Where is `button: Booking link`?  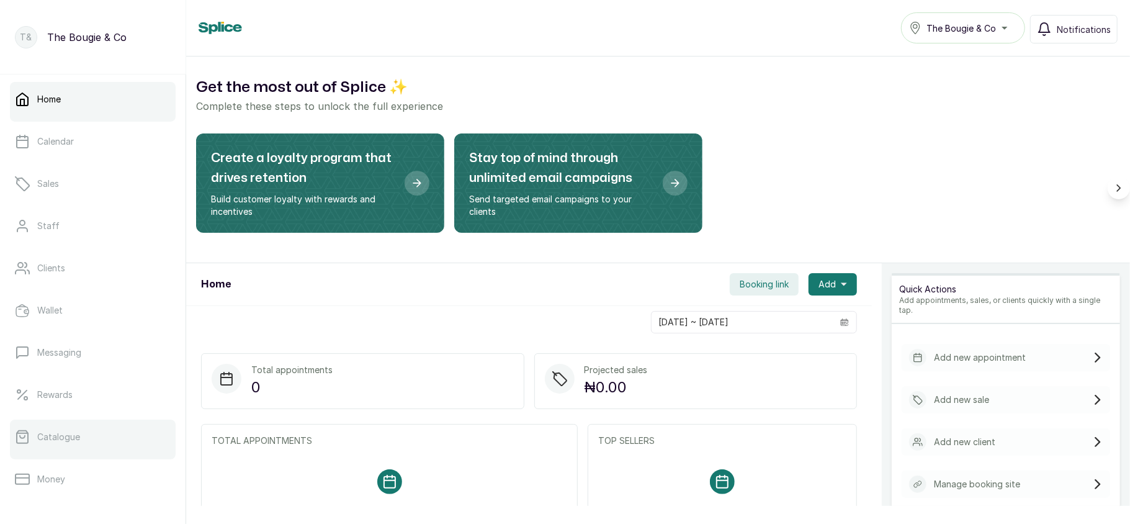
button: Booking link is located at coordinates (764, 284).